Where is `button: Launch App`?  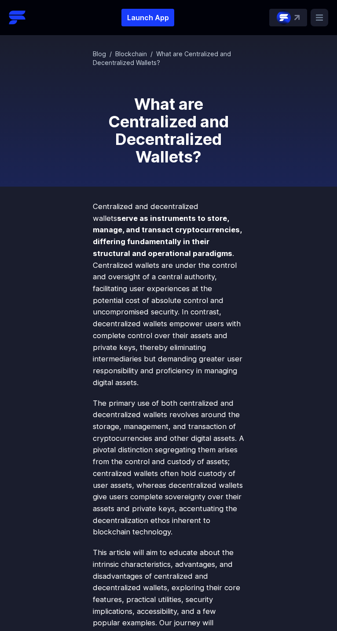
button: Launch App is located at coordinates (148, 18).